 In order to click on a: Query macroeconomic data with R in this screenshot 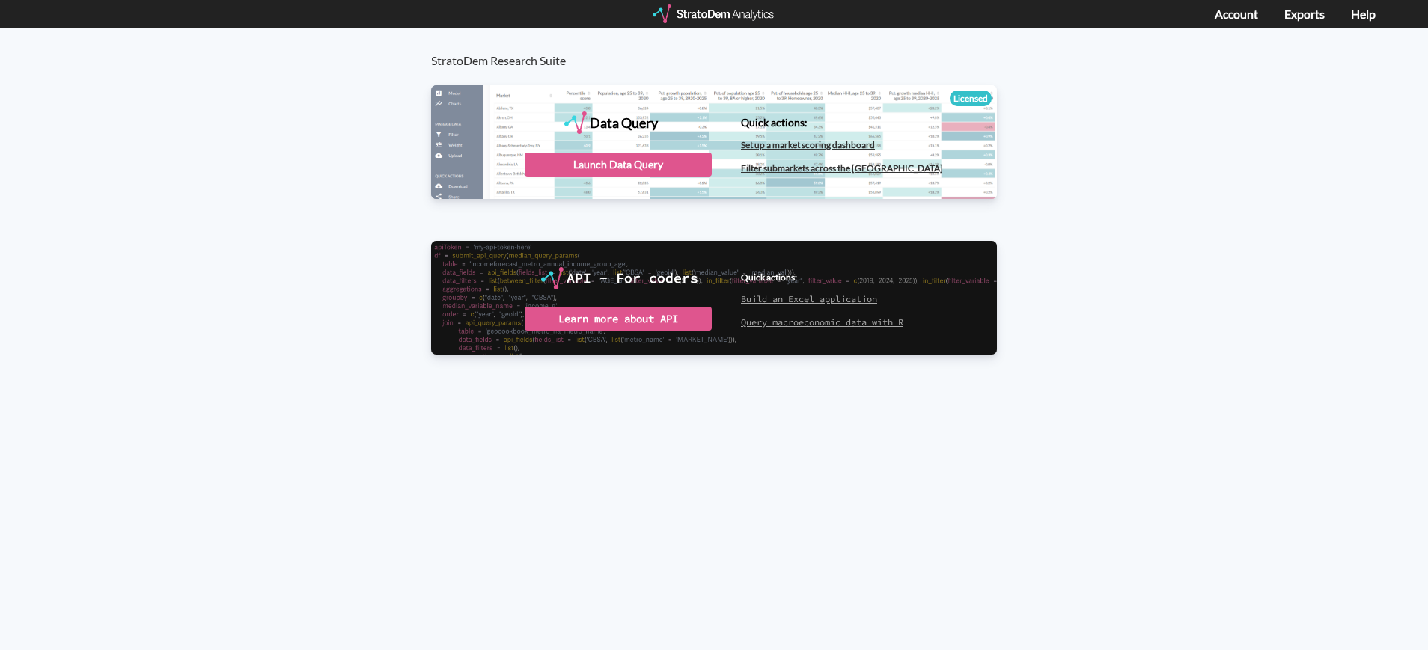, I will do `click(822, 322)`.